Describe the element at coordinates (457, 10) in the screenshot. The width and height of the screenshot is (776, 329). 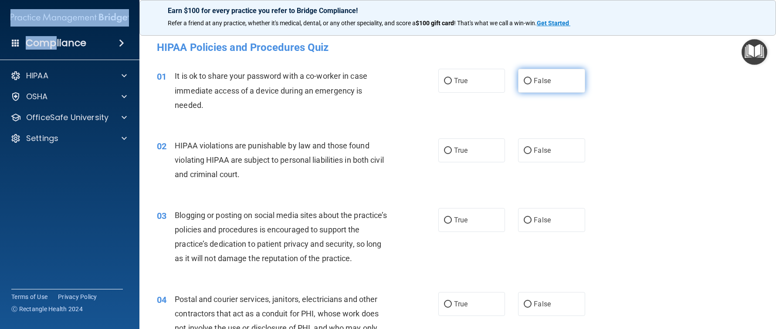
I see `p: Earn $100 for every practice you refer to Bridge Compliance!` at that location.